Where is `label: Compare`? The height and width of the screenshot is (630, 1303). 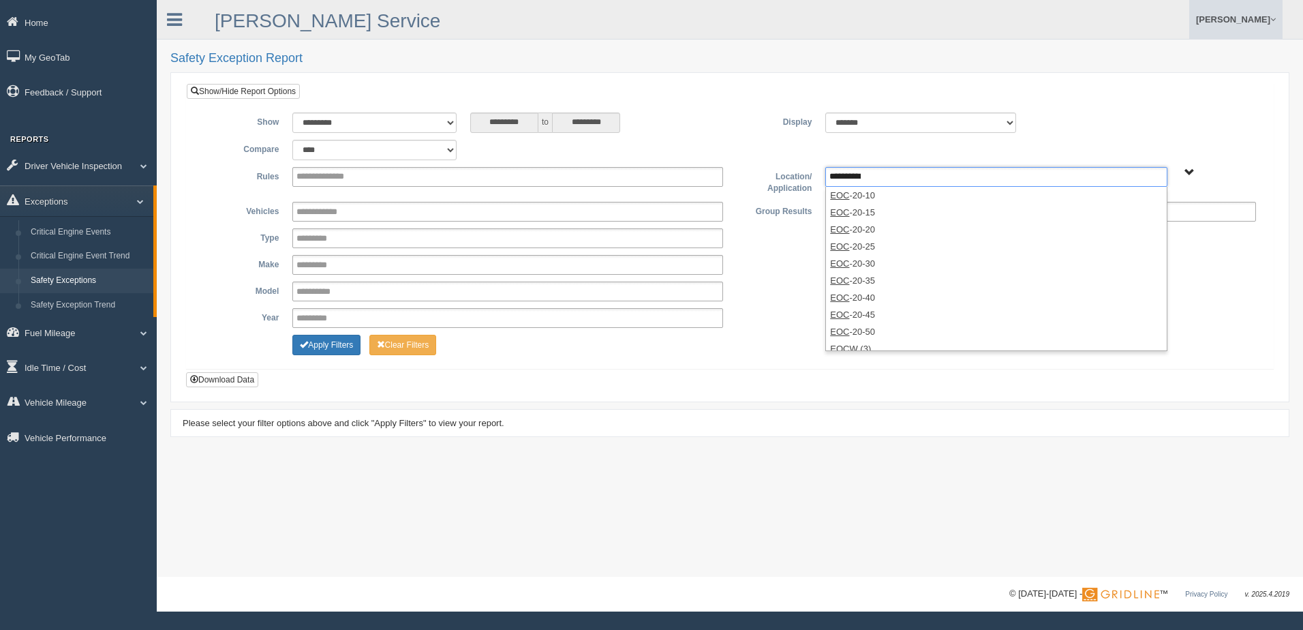 label: Compare is located at coordinates (241, 148).